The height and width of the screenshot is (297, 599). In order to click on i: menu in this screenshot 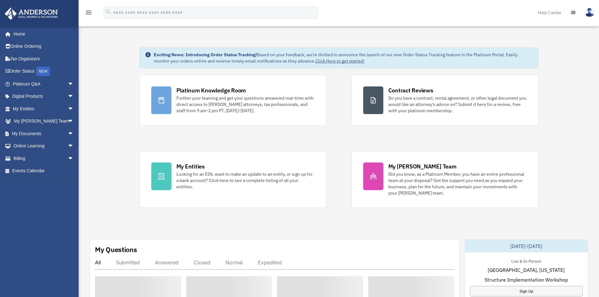, I will do `click(89, 13)`.